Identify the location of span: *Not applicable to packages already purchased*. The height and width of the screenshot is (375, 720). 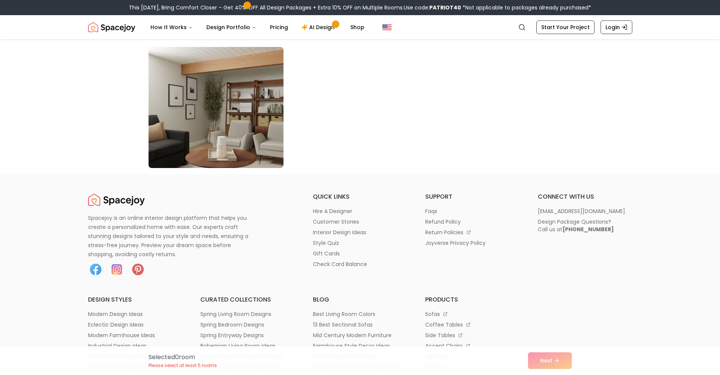
(526, 8).